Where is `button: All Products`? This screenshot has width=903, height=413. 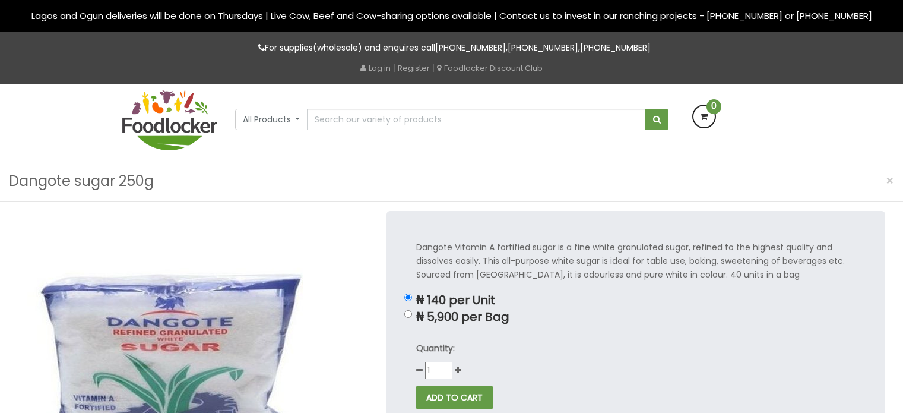
button: All Products is located at coordinates (271, 119).